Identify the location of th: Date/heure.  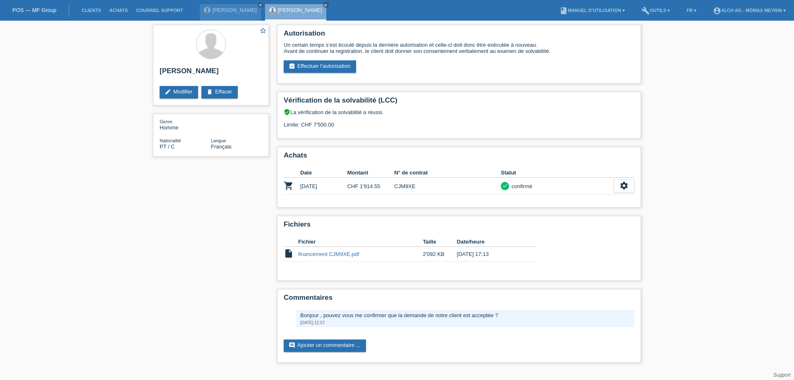
(491, 242).